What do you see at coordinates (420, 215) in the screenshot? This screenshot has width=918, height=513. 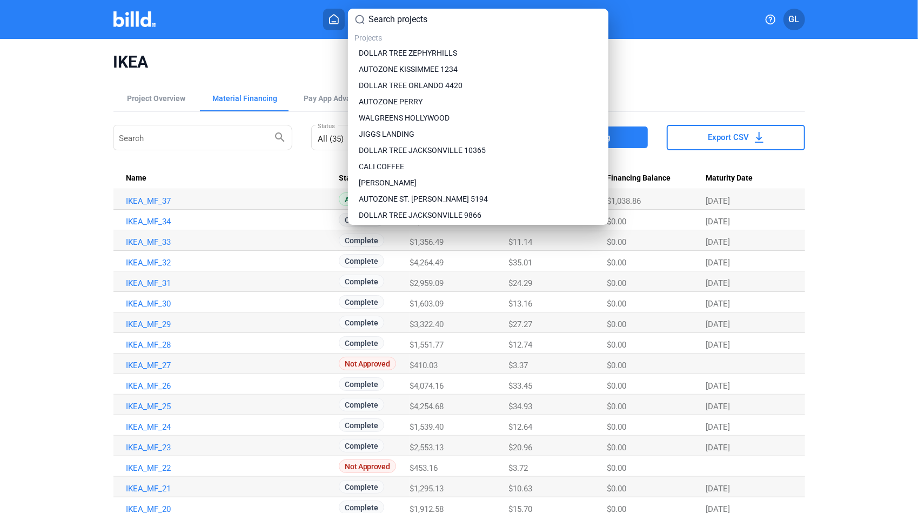 I see `span: DOLLAR TREE JACKSONVILLE 9866` at bounding box center [420, 215].